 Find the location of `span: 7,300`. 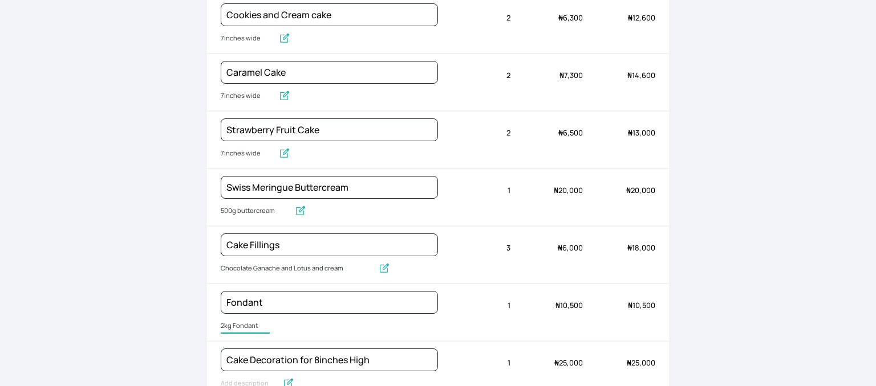

span: 7,300 is located at coordinates (571, 75).